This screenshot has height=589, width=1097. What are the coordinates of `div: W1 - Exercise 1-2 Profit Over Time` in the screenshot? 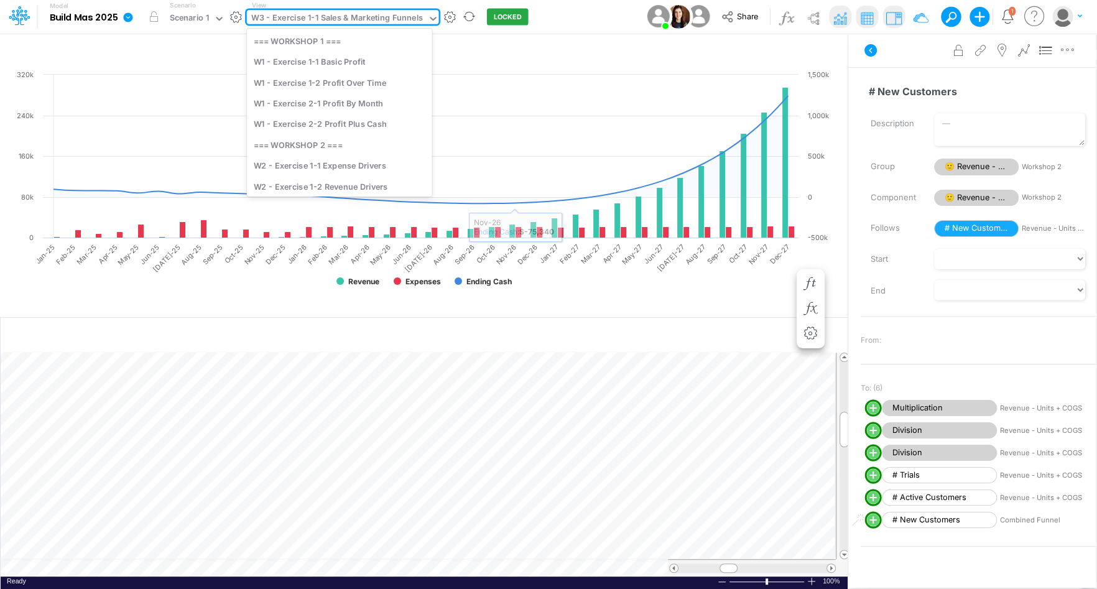 It's located at (339, 82).